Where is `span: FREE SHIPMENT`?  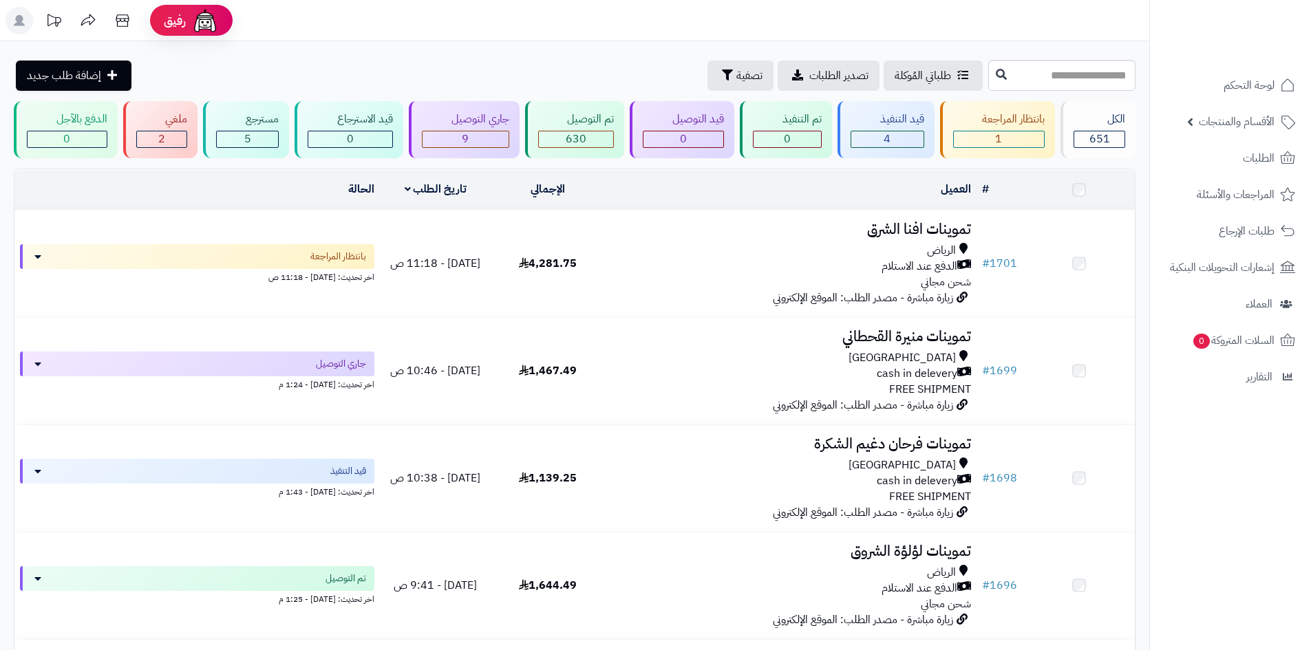 span: FREE SHIPMENT is located at coordinates (930, 497).